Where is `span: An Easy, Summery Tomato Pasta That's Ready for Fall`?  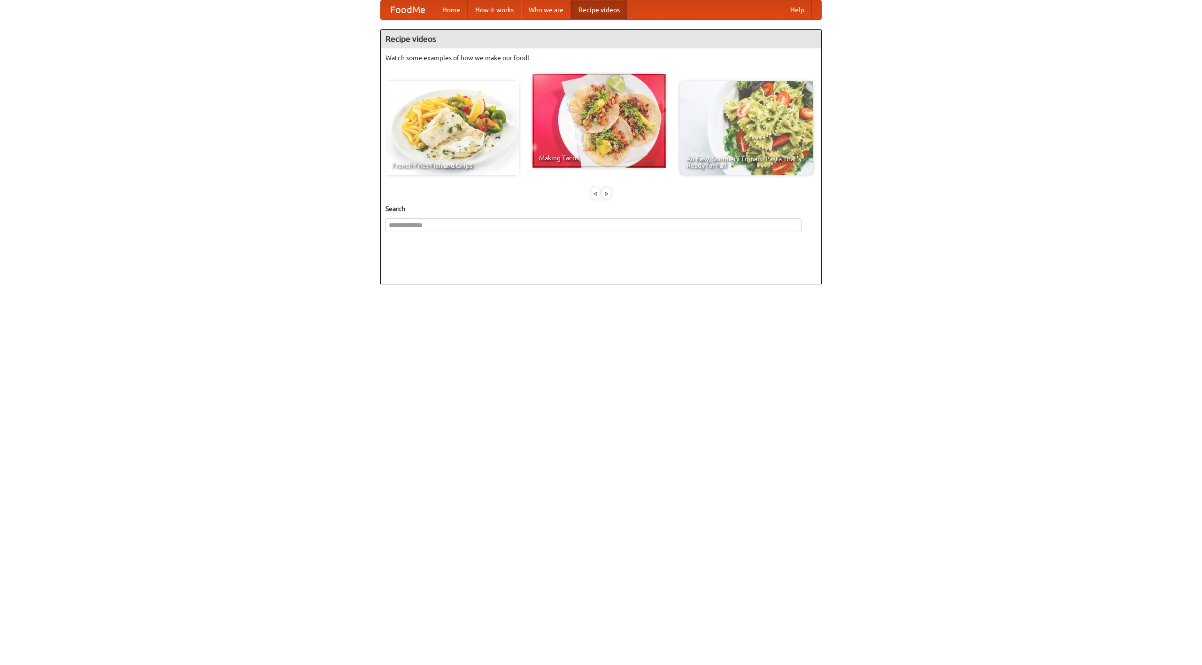
span: An Easy, Summery Tomato Pasta That's Ready for Fall is located at coordinates (747, 162).